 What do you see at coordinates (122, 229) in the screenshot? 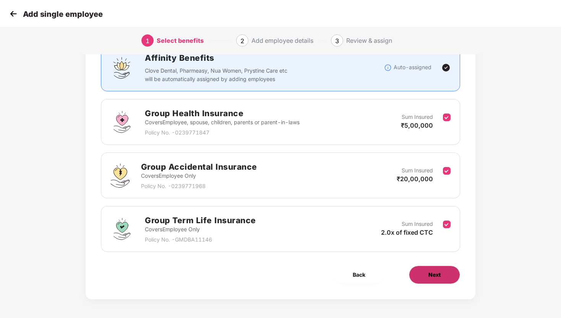
I see `img: svg+xml;base64,PHN2ZyBpZD0iR3JvdXBfVGVybV9MaWZlX0luc3VyYW5jZSIgZGF0YS1uYW1lPSJHcm91cCBUZXJtIExpZm...` at bounding box center [122, 229].